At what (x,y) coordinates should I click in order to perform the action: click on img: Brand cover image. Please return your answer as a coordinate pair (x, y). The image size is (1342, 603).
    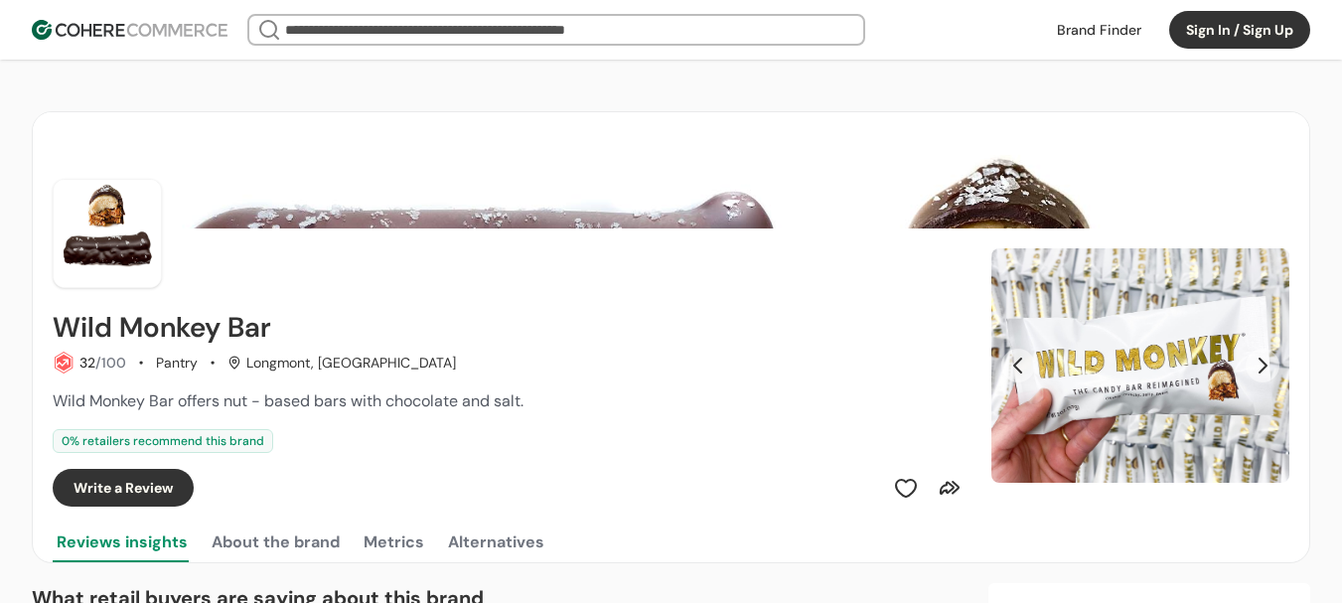
    Looking at the image, I should click on (670, 170).